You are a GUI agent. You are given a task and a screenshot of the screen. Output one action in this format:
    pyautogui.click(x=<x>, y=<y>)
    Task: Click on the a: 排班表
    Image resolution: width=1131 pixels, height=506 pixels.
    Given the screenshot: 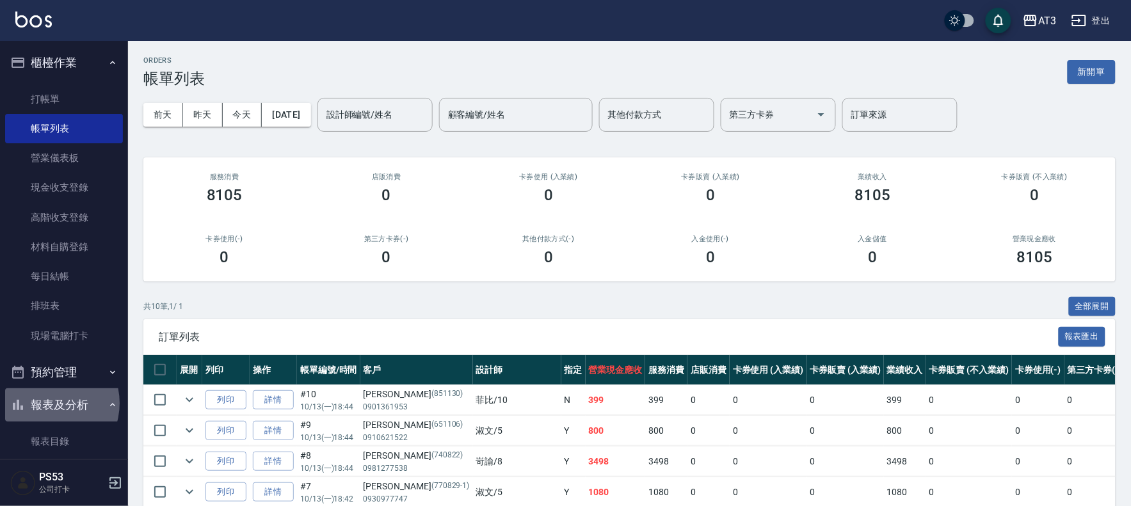 What is the action you would take?
    pyautogui.click(x=64, y=306)
    